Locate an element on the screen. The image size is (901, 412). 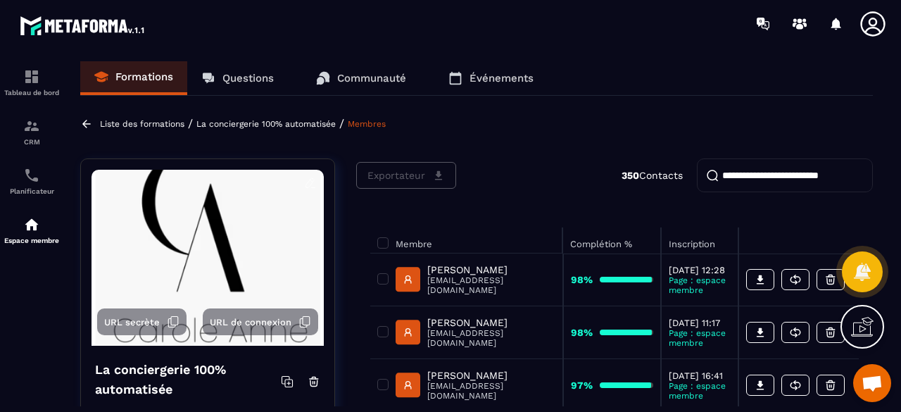
th: Membre is located at coordinates (467, 240).